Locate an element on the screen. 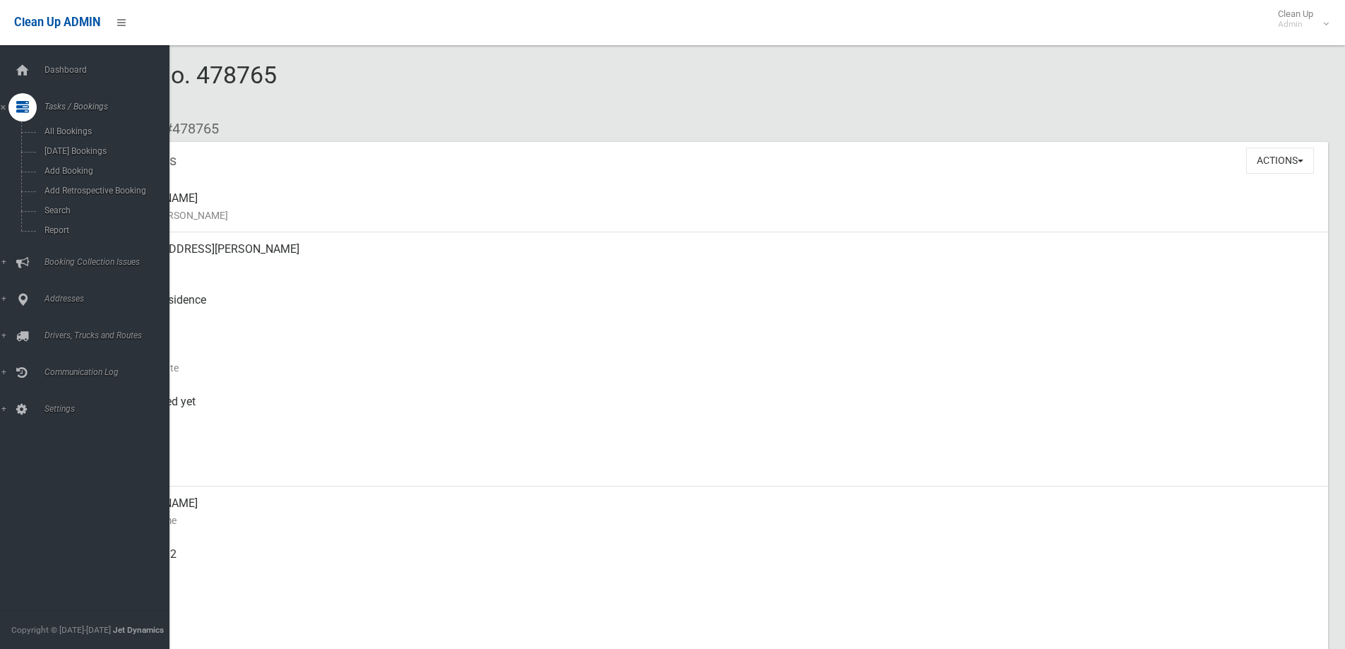  small: Zone is located at coordinates (715, 470).